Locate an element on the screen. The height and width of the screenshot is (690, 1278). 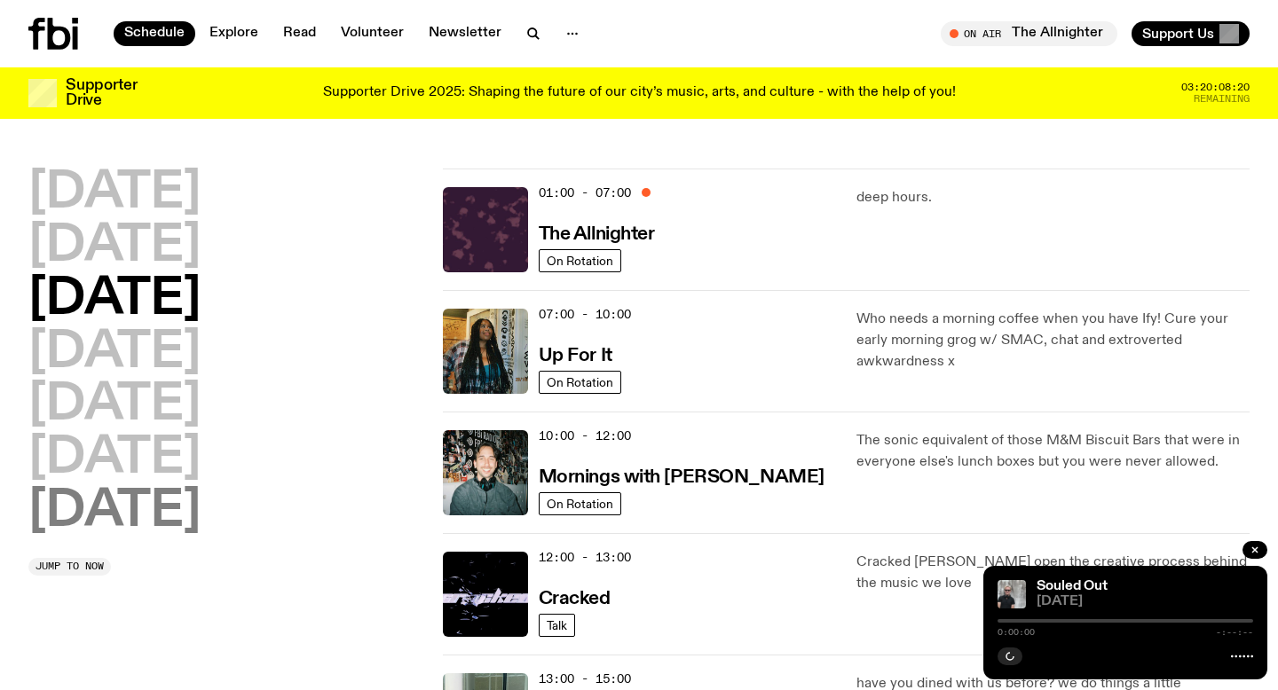
img: Radio presenter Ben Hansen sits in front of a wall of photos and an fbi radio sign. Film photo. B... is located at coordinates (485, 473).